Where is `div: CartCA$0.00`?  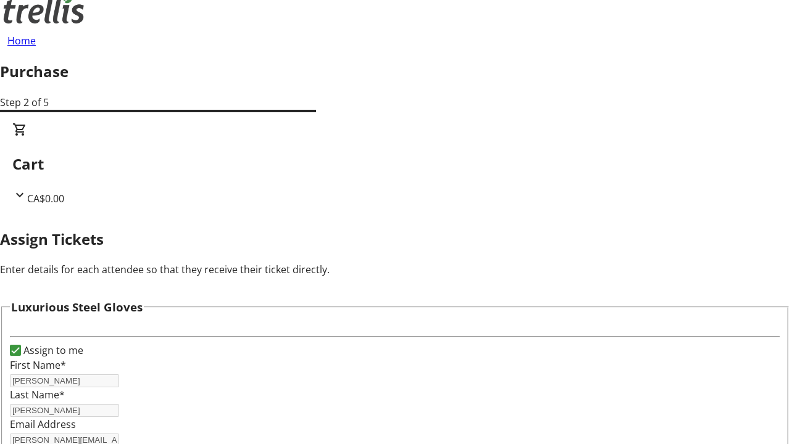 div: CartCA$0.00 is located at coordinates (395, 164).